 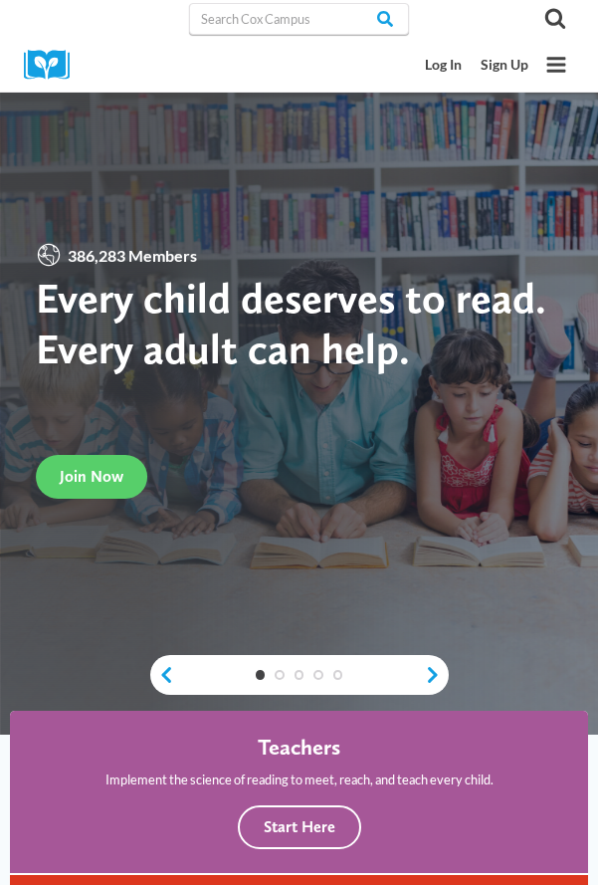 I want to click on a: previous, so click(x=162, y=674).